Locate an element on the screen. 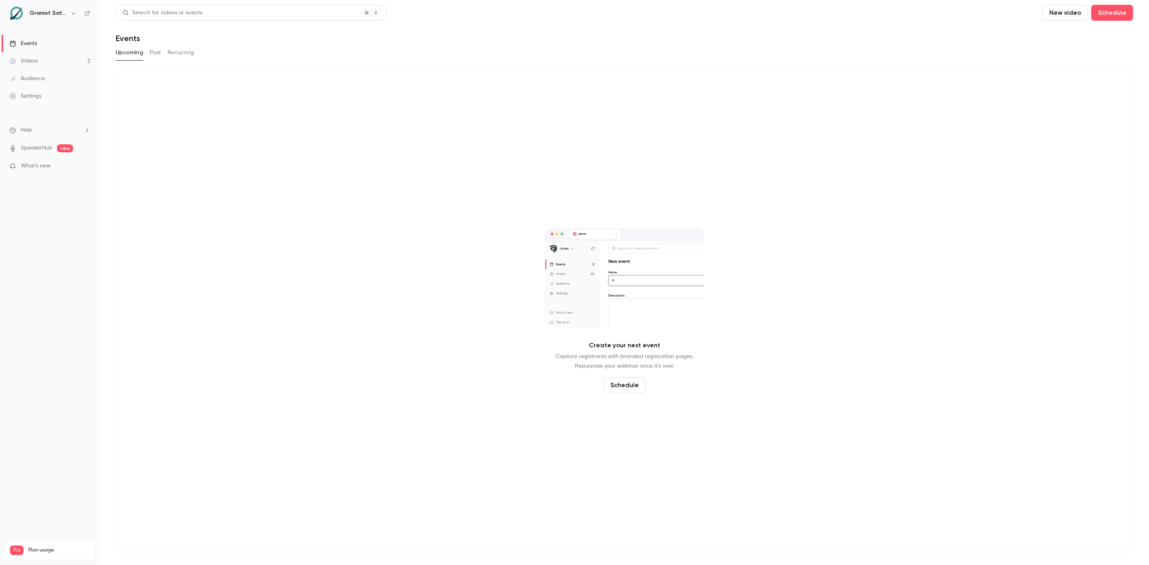  button: Recurring is located at coordinates (181, 53).